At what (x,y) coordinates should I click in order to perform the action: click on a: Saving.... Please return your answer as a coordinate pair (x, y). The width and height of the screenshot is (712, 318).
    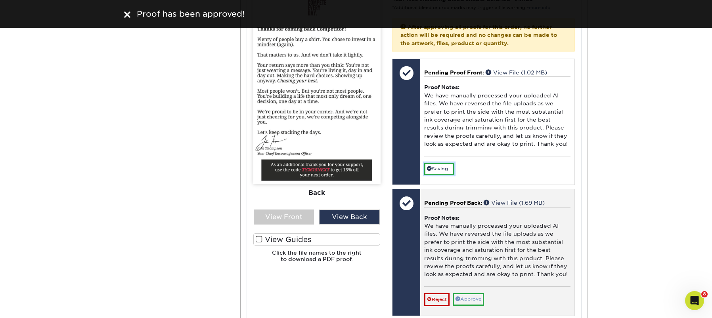
    Looking at the image, I should click on (439, 169).